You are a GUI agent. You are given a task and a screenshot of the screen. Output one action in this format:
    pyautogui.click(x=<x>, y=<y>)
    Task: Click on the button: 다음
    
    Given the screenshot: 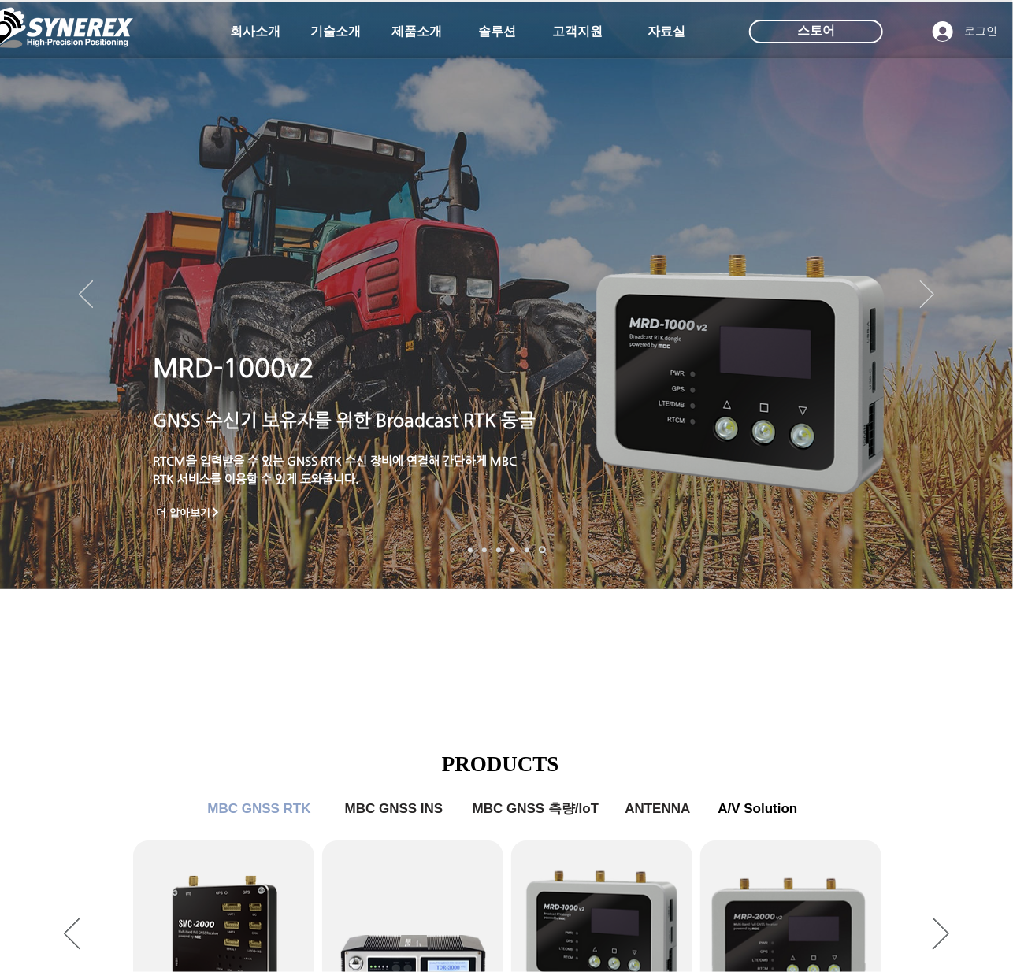 What is the action you would take?
    pyautogui.click(x=927, y=295)
    